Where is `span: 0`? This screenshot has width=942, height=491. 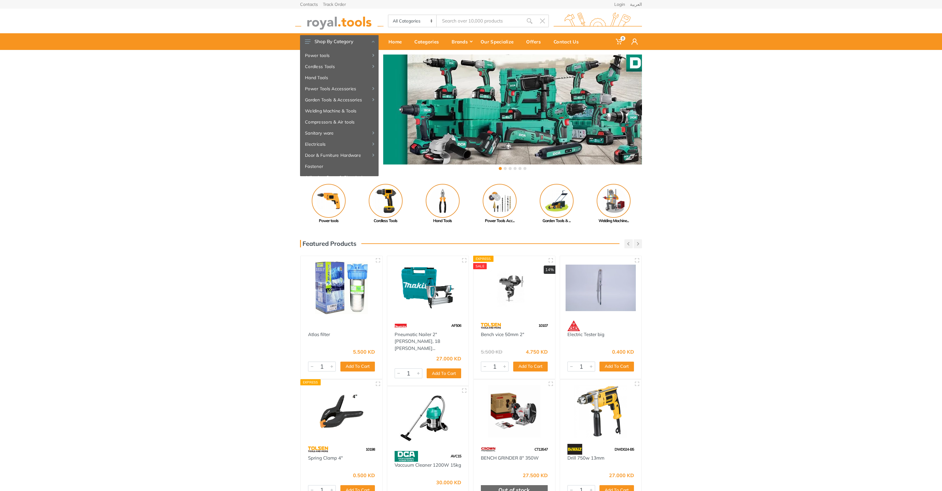
span: 0 is located at coordinates (623, 38).